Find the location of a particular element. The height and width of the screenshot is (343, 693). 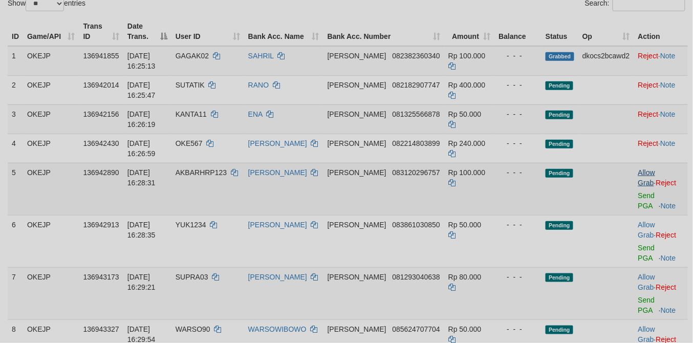

td: 4 is located at coordinates (15, 148).